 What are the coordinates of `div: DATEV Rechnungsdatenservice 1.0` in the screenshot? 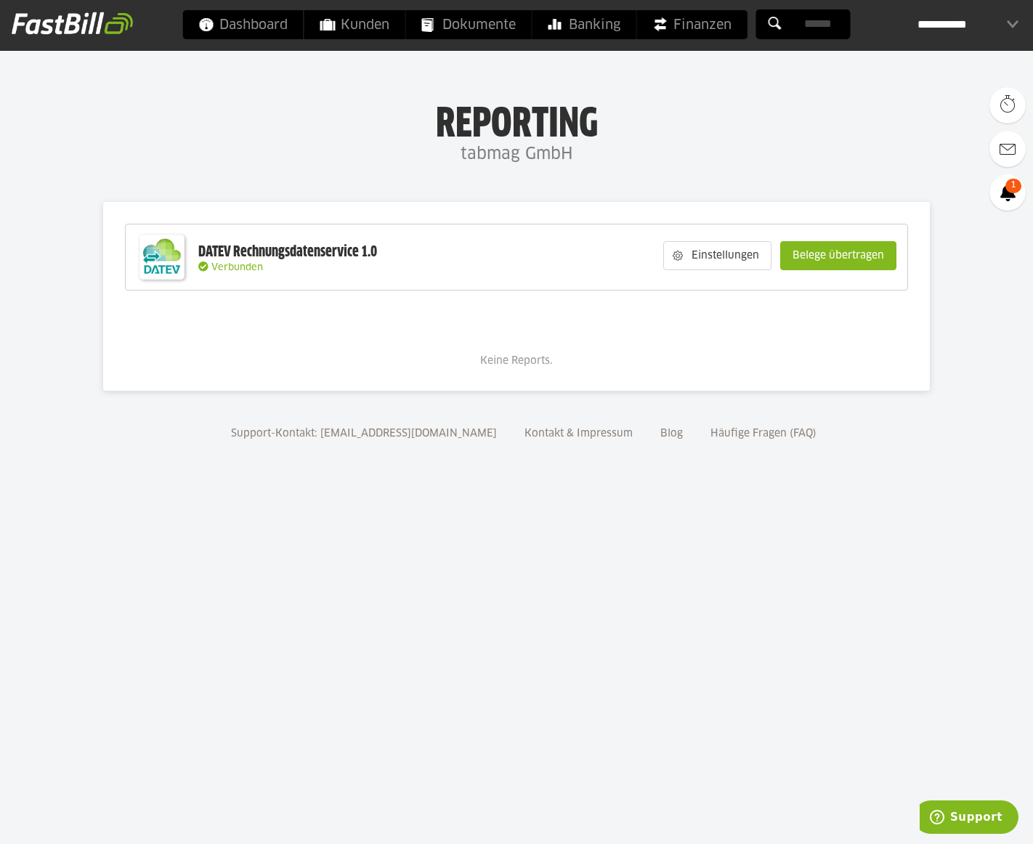 It's located at (288, 252).